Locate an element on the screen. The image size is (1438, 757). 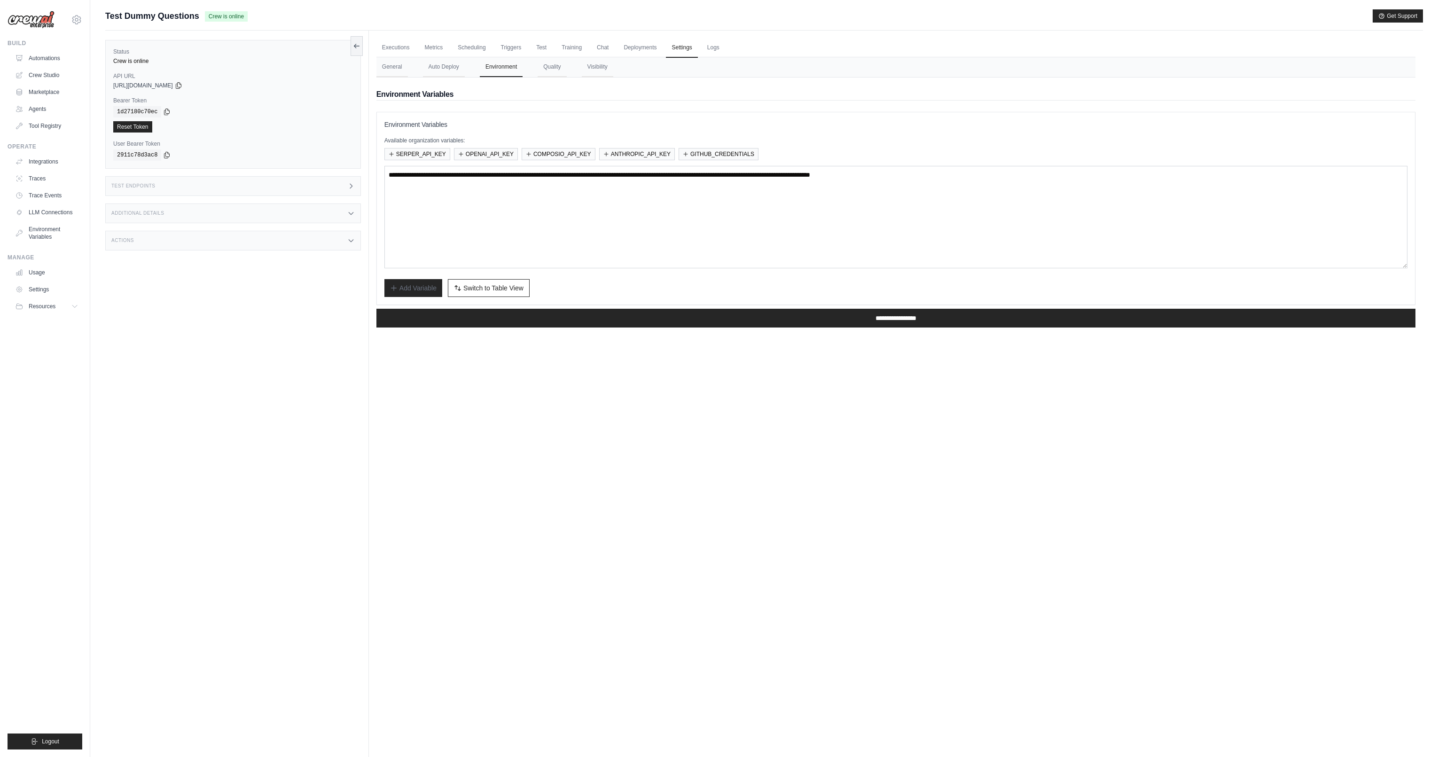
button: Quality is located at coordinates (552, 67).